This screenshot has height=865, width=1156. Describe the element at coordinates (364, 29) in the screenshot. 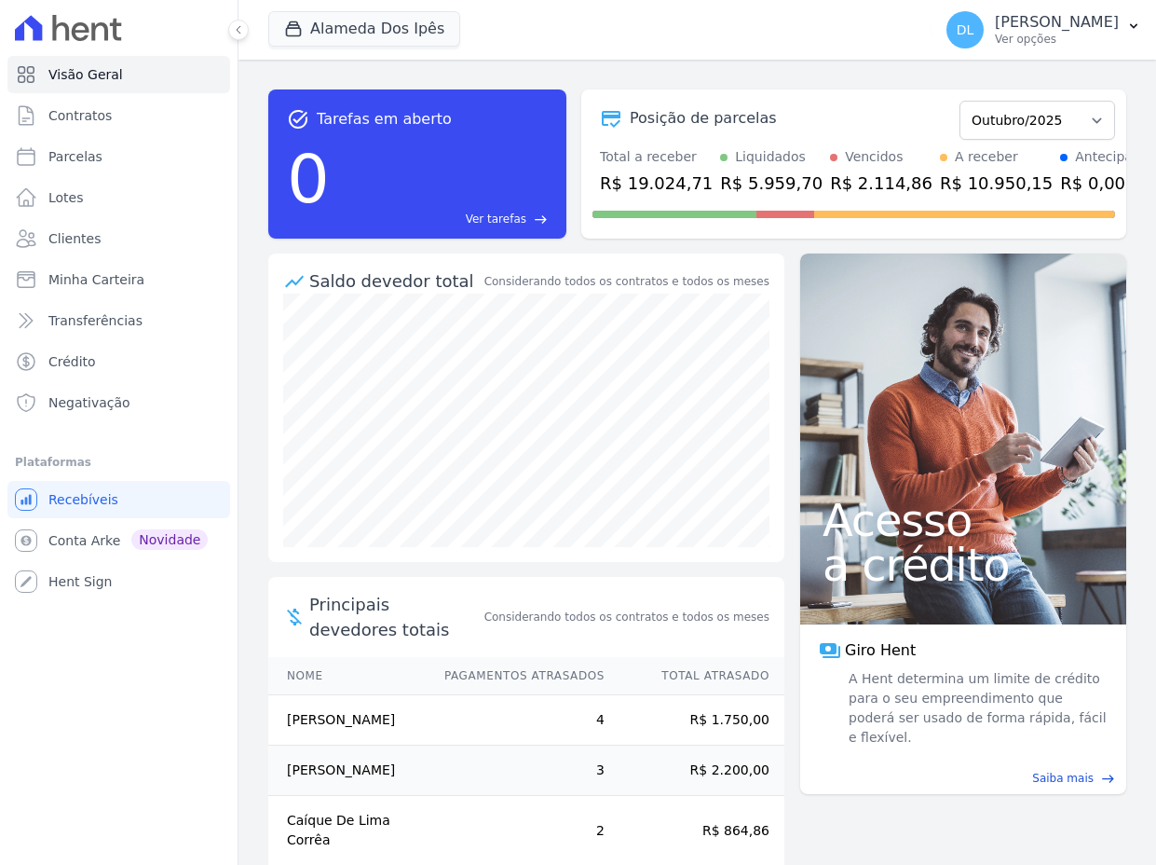

I see `button: Alameda Dos Ipês` at that location.